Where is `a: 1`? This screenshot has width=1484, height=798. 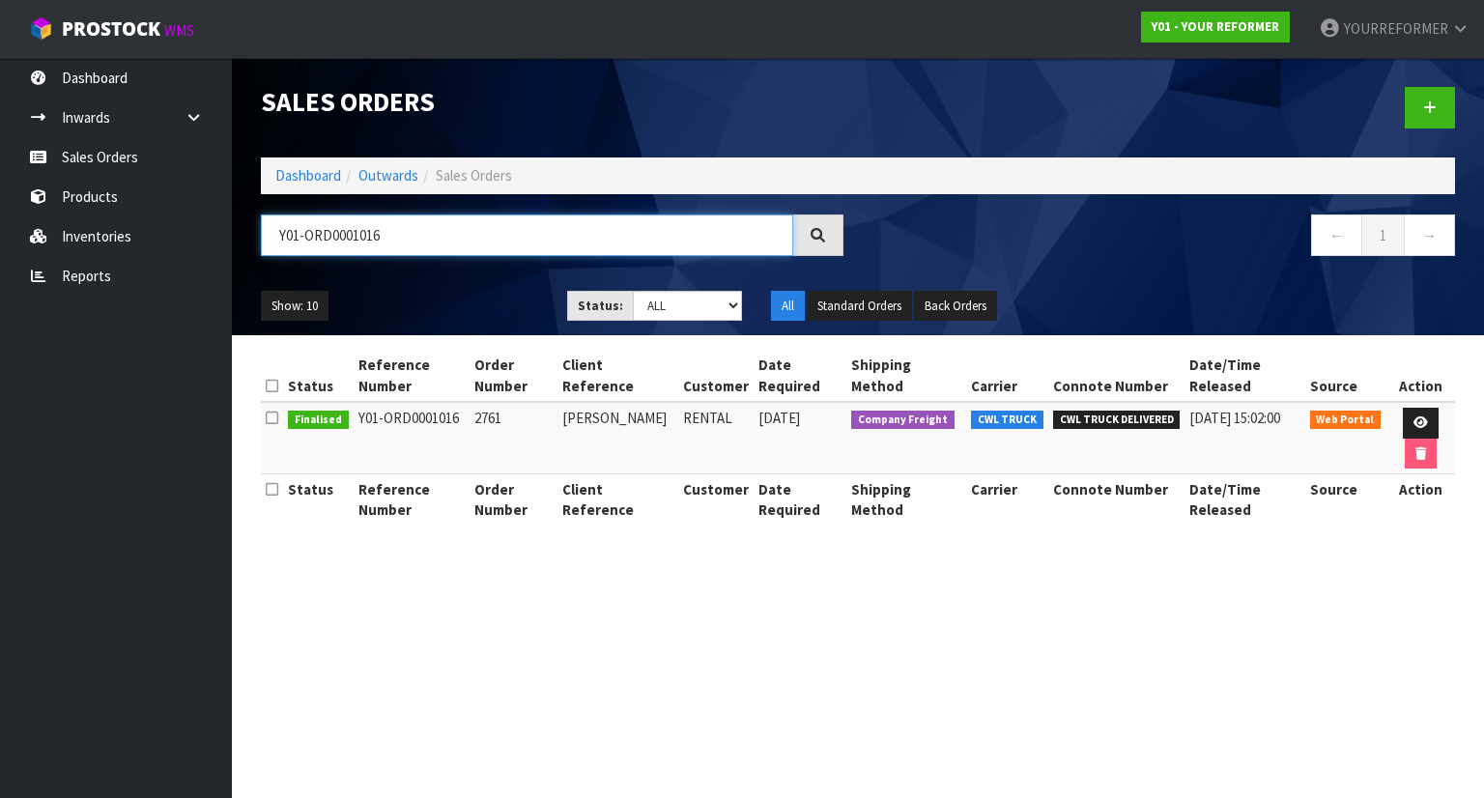 a: 1 is located at coordinates (1383, 235).